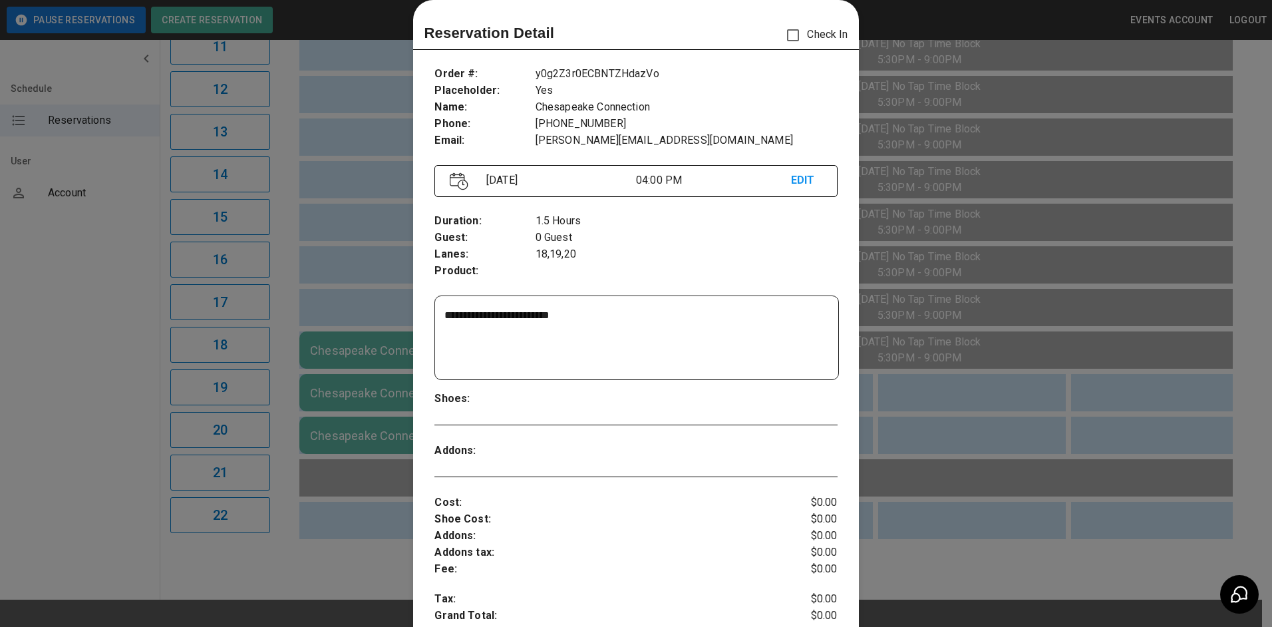 The image size is (1272, 627). I want to click on p: Addons tax :, so click(602, 552).